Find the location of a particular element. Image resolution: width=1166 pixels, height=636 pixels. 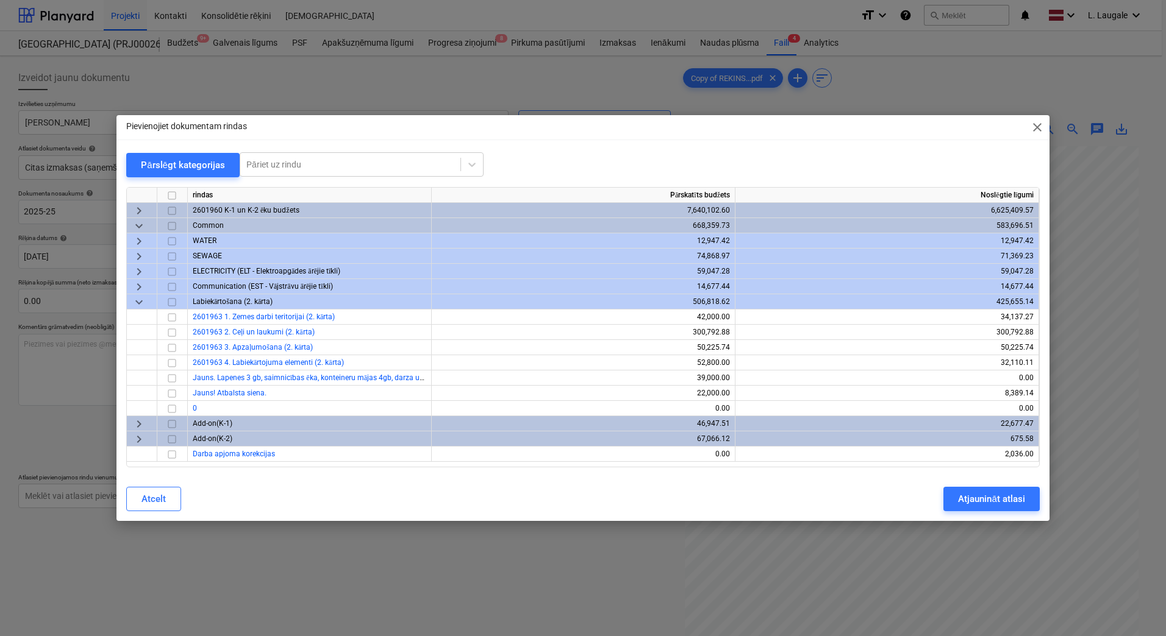

span: Darba apjoma korekcijas is located at coordinates (233, 454).